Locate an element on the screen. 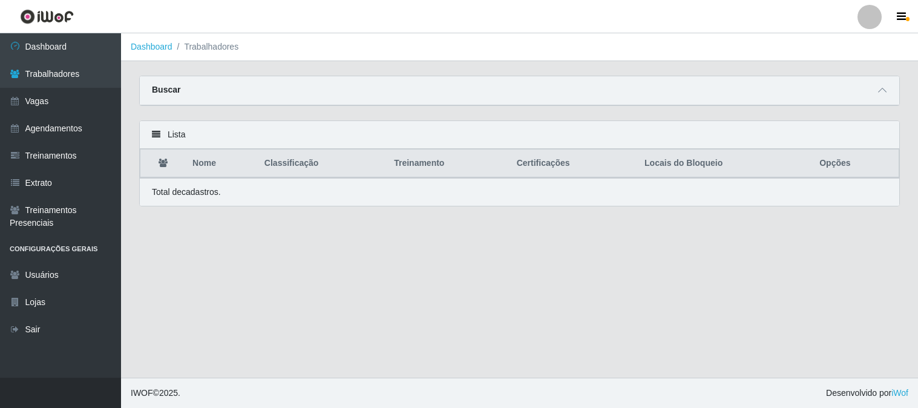 The width and height of the screenshot is (918, 408). th: Locais do Bloqueio is located at coordinates (724, 163).